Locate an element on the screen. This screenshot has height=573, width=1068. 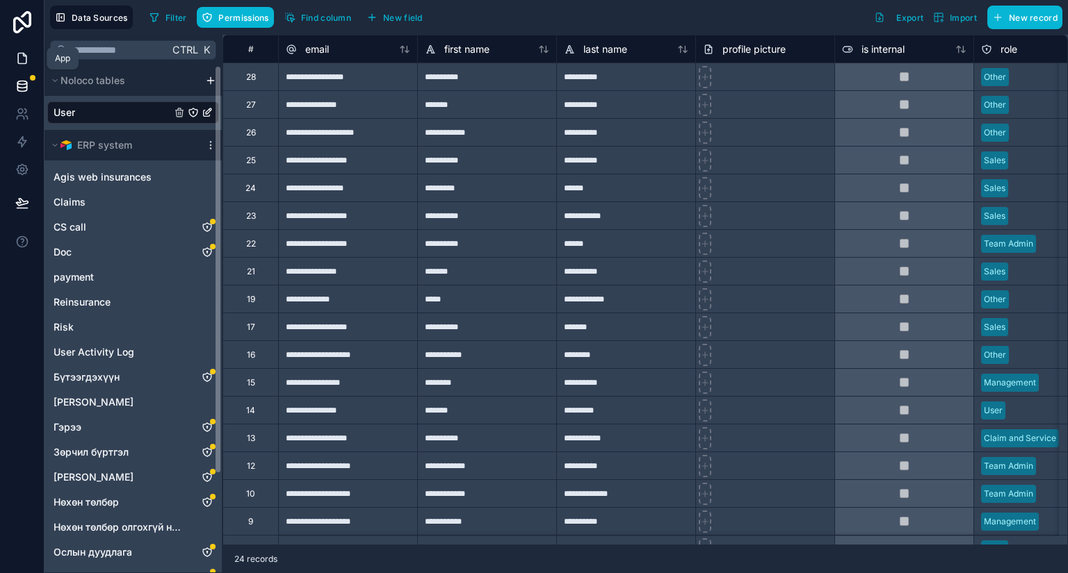
span: Export is located at coordinates (909, 17).